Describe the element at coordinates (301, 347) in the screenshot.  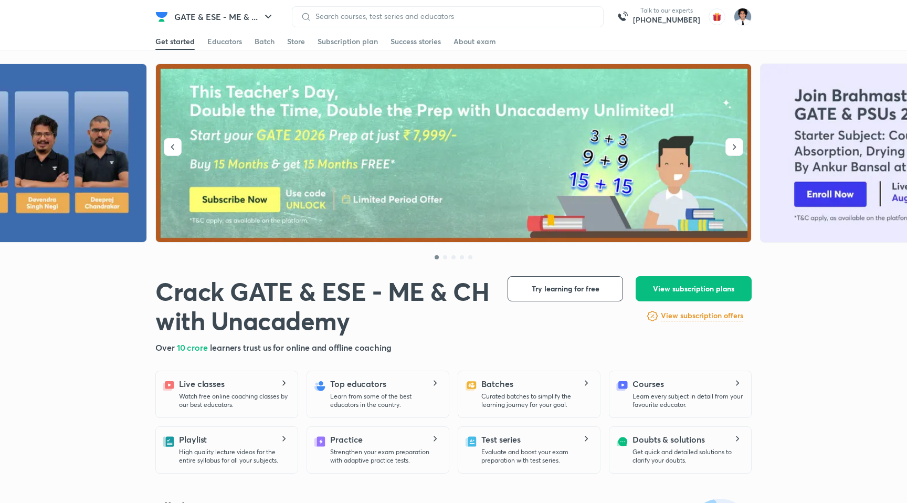
I see `span: learners trust us for online and offline coaching` at that location.